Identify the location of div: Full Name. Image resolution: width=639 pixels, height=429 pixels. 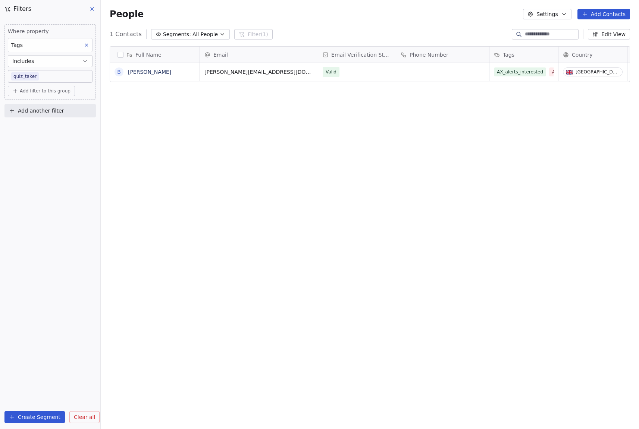
(155, 54).